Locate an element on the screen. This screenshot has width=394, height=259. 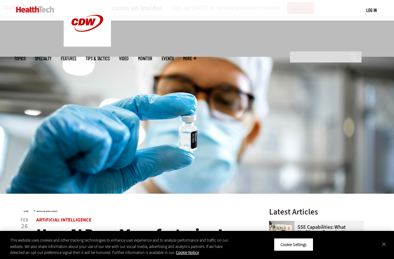
a: SSE Capabilities: What Healthcare Organizations Need to Know is located at coordinates (315, 232).